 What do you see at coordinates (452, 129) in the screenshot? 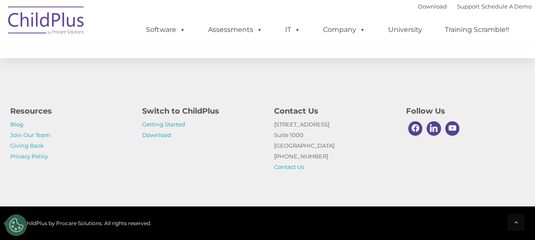
I see `a: Youtube` at bounding box center [452, 129].